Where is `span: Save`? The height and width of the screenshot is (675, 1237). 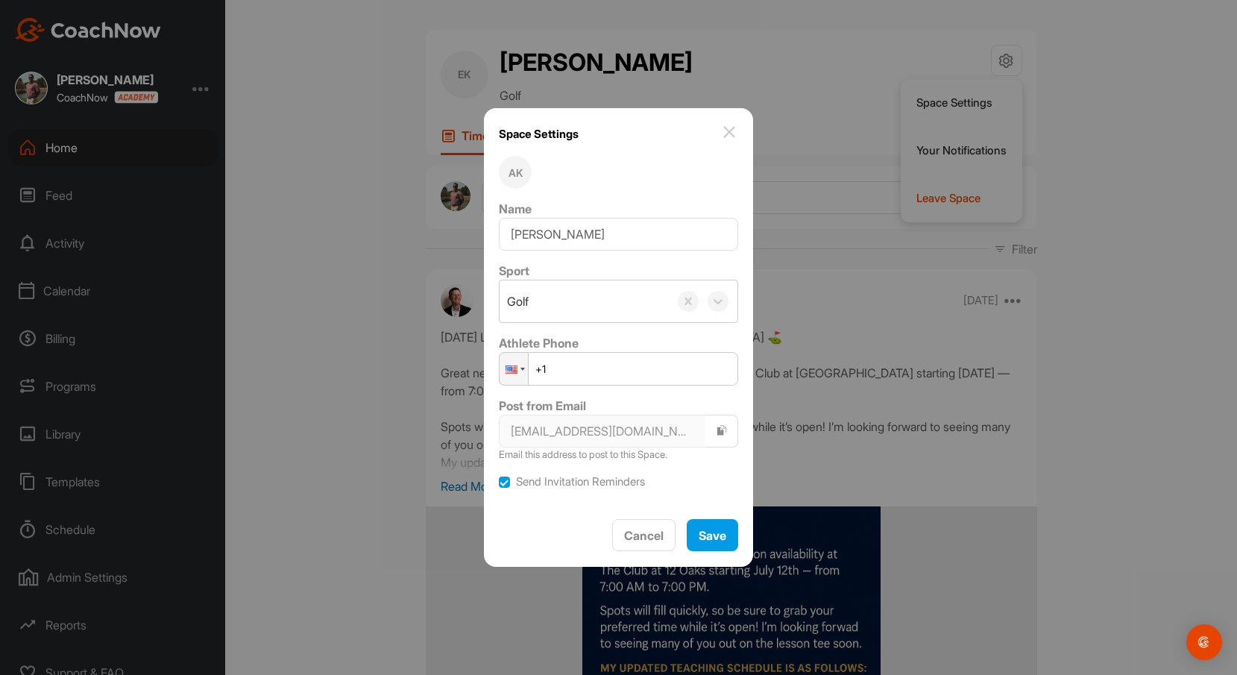 span: Save is located at coordinates (712, 535).